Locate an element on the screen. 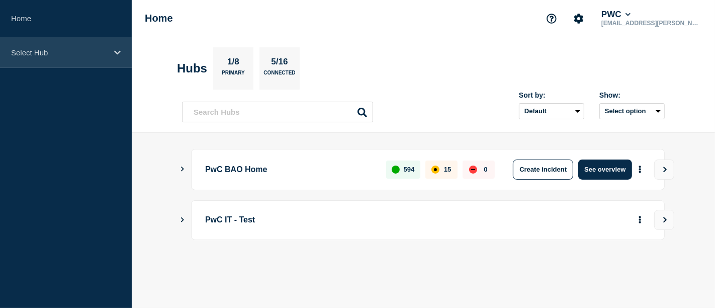 This screenshot has width=715, height=308. p: 594 is located at coordinates (409, 169).